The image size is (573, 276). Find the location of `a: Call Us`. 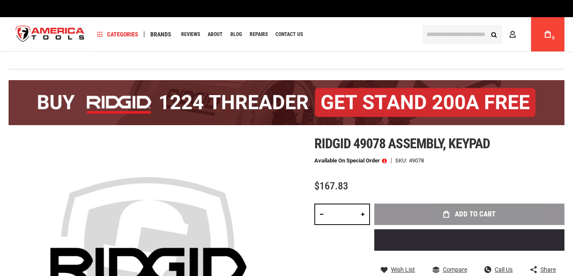

a: Call Us is located at coordinates (498, 269).